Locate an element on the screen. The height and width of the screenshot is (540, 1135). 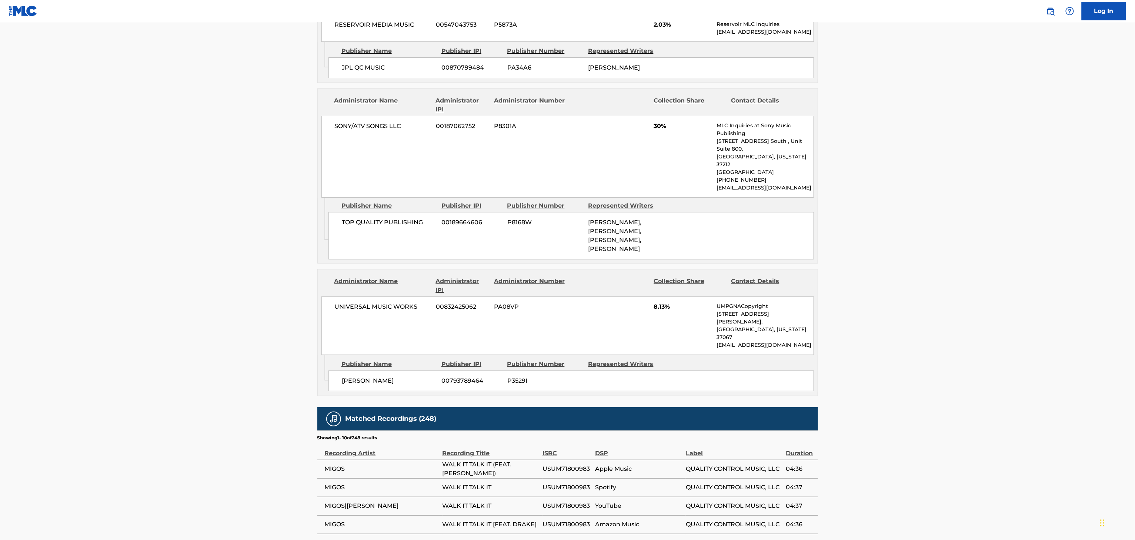
span: P8301A is located at coordinates (530, 126).